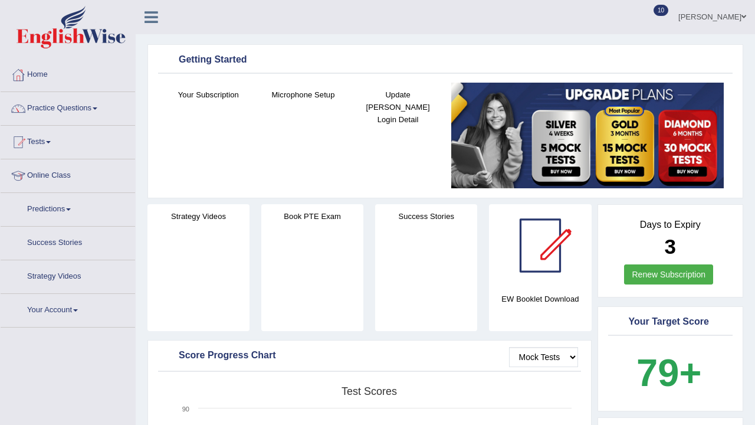 The height and width of the screenshot is (425, 755). I want to click on b: 3, so click(670, 246).